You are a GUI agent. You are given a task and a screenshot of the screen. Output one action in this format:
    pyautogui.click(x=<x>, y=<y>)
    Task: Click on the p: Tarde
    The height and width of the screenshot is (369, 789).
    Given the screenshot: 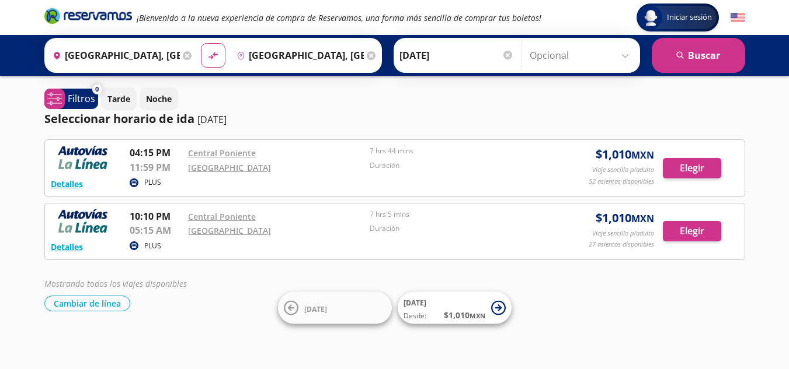 What is the action you would take?
    pyautogui.click(x=118, y=99)
    